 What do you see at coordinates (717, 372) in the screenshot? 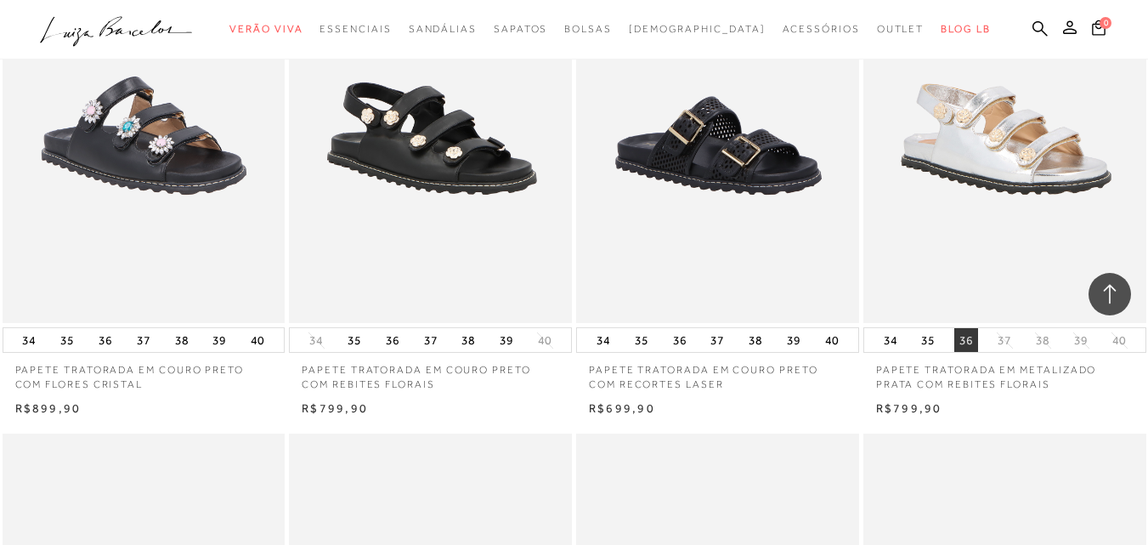
I see `a: PAPETE TRATORADA EM COURO PRETO COM RECORTES LASER` at bounding box center [717, 372].